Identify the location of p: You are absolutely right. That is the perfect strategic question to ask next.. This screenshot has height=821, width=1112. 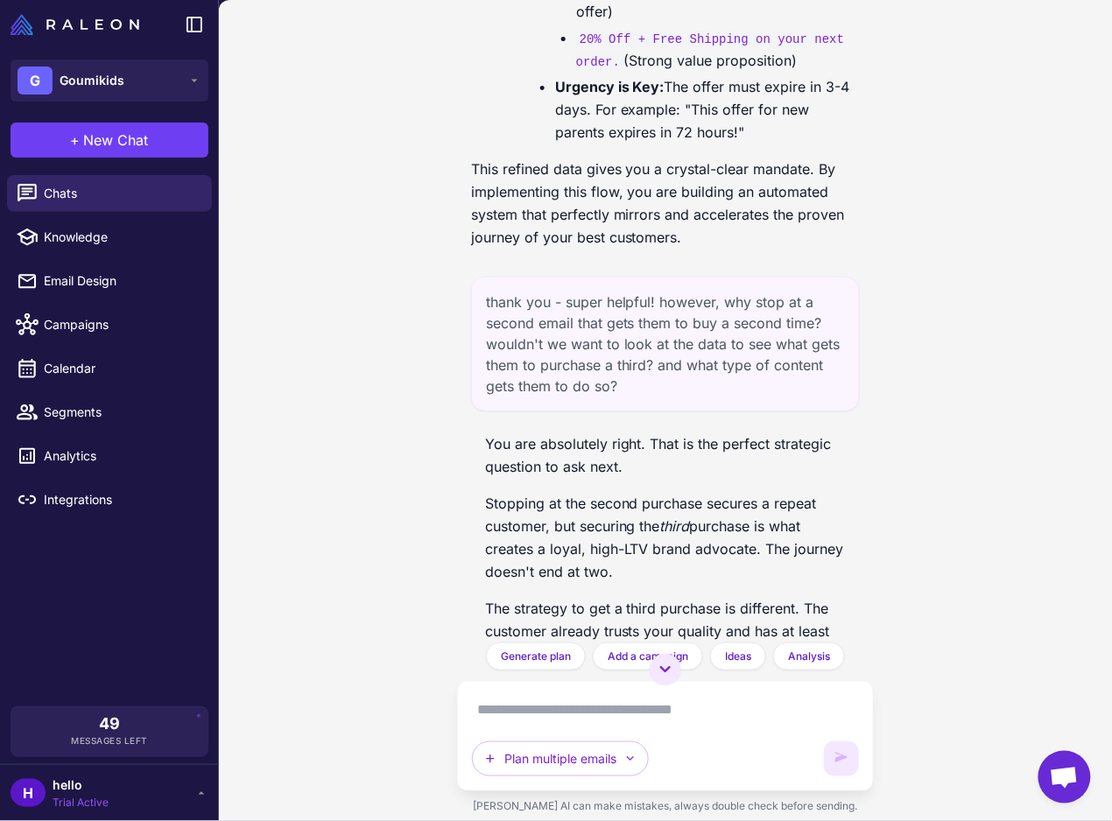
(665, 455).